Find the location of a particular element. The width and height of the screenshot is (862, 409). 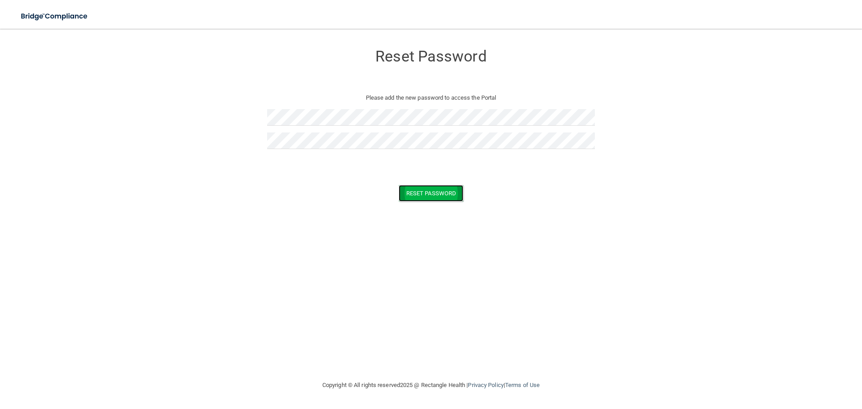

button: Reset Password is located at coordinates (431, 193).